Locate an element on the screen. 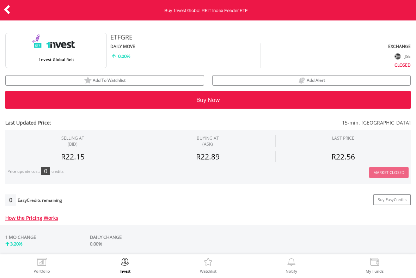 The width and height of the screenshot is (416, 278). div: DAILY CHANGE is located at coordinates (141, 237).